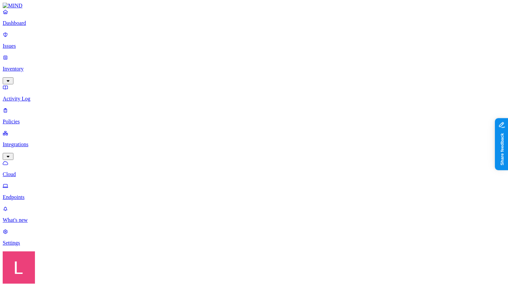 The width and height of the screenshot is (508, 288). Describe the element at coordinates (254, 122) in the screenshot. I see `p: Policies` at that location.